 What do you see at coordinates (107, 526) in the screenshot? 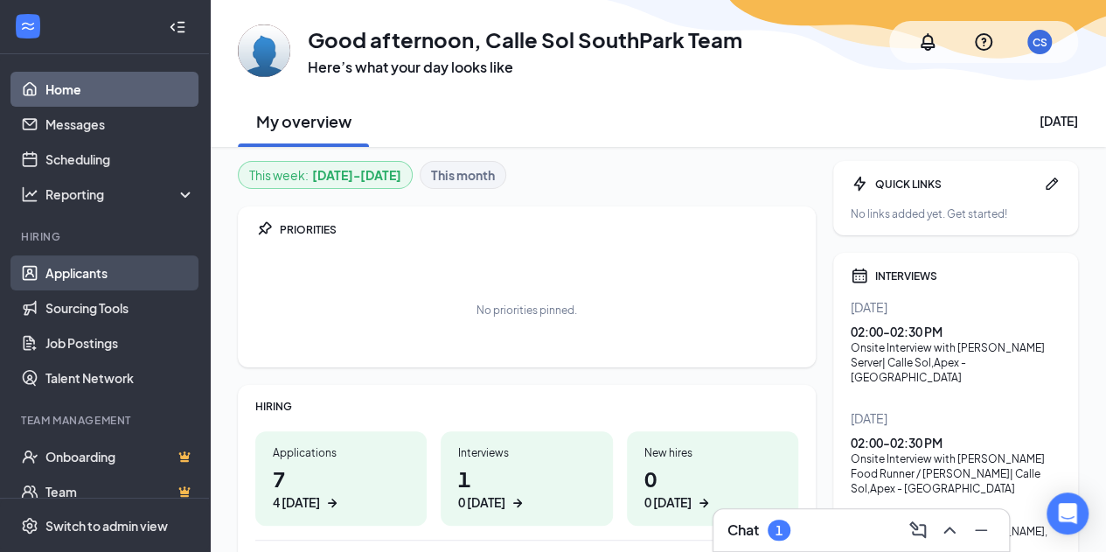
I see `div: Switch to admin view` at bounding box center [107, 526].